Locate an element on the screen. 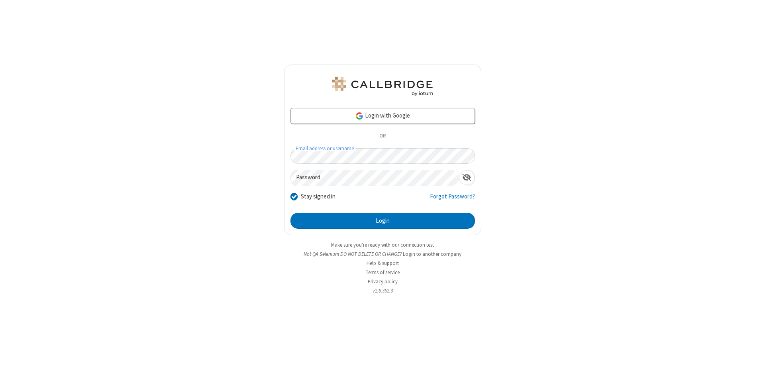  a: Make sure you're ready with our connection test is located at coordinates (382, 245).